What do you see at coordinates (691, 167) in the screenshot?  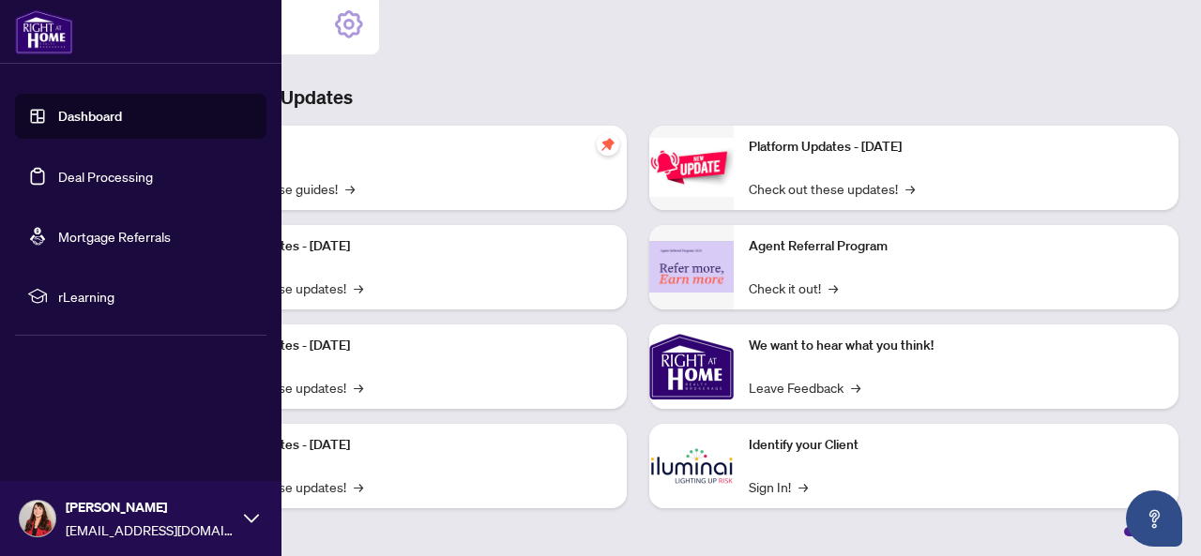 I see `img: Platform Updates - June 23, 2025` at bounding box center [691, 167].